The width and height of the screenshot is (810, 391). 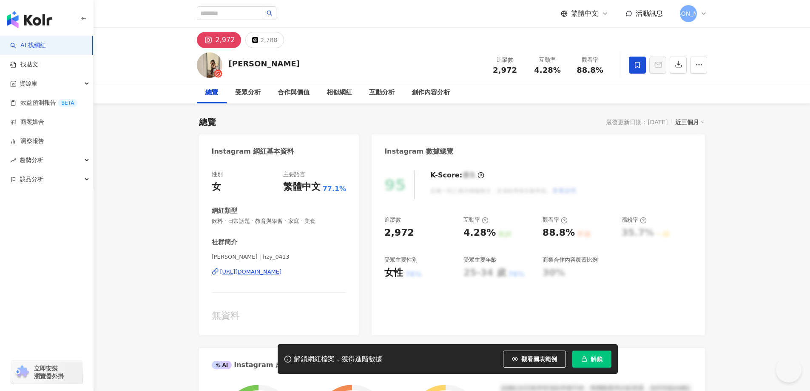 What do you see at coordinates (548, 70) in the screenshot?
I see `span: 4.28%` at bounding box center [548, 70].